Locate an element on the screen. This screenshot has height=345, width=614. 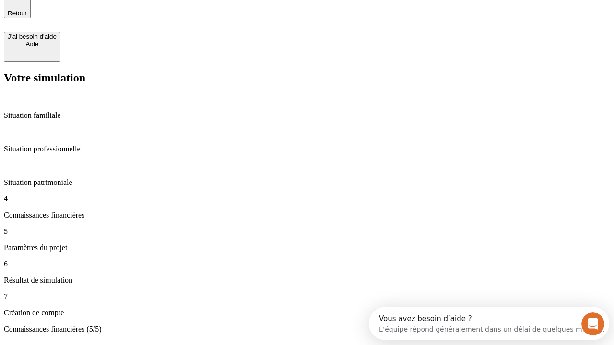
p: Situation familiale is located at coordinates (307, 116).